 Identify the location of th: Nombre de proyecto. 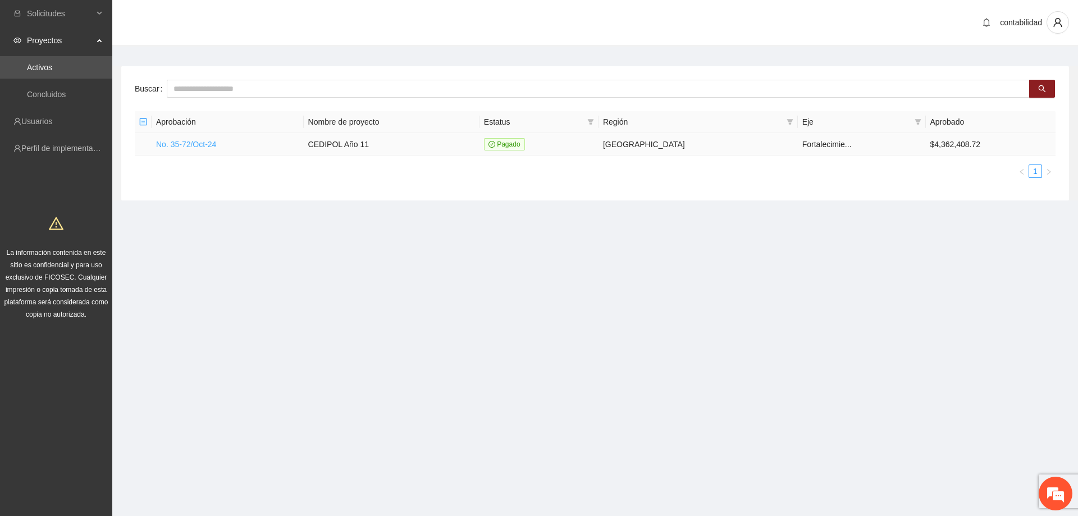
(391, 122).